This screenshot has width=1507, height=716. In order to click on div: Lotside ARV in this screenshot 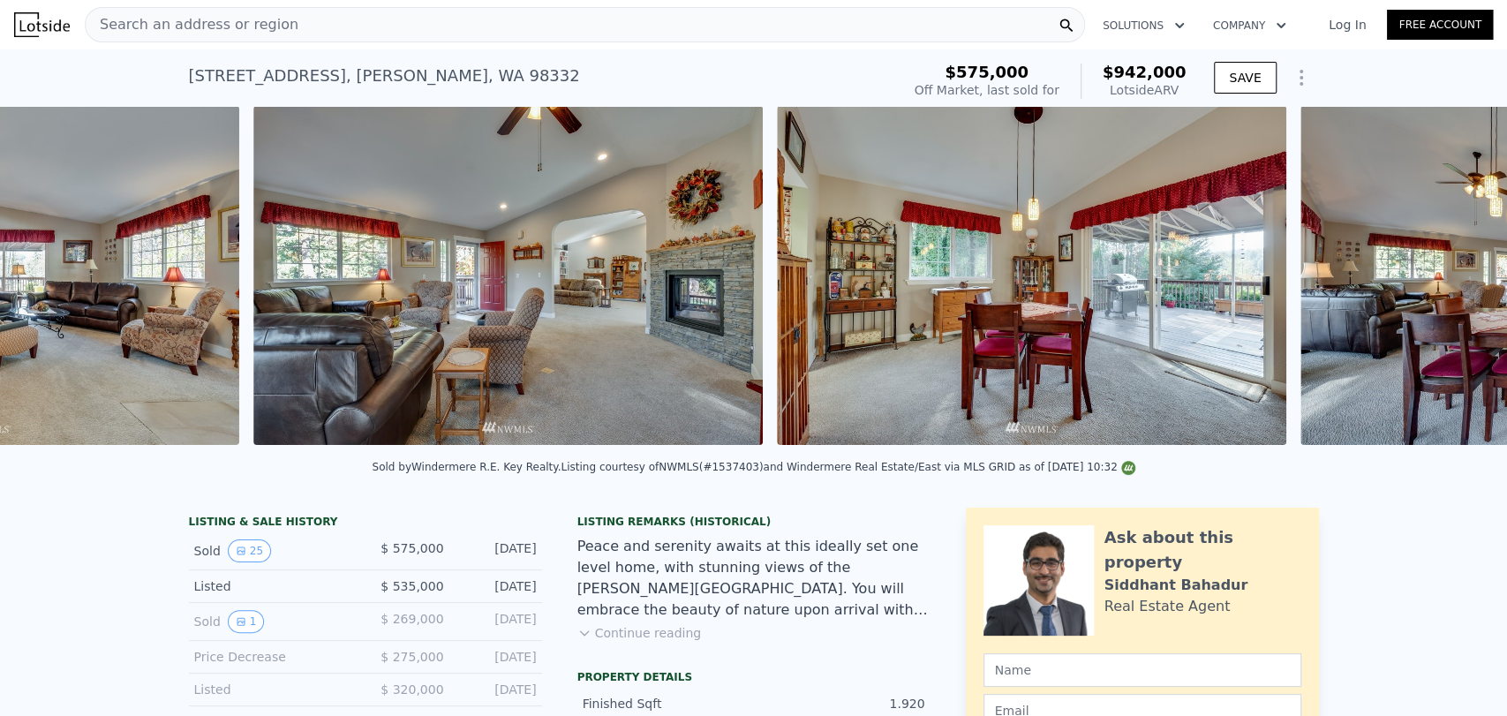, I will do `click(1144, 90)`.